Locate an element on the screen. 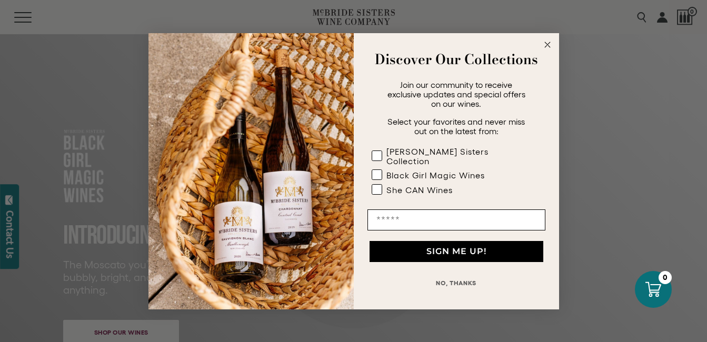  div: Black Girl Magic Wines is located at coordinates (435, 175).